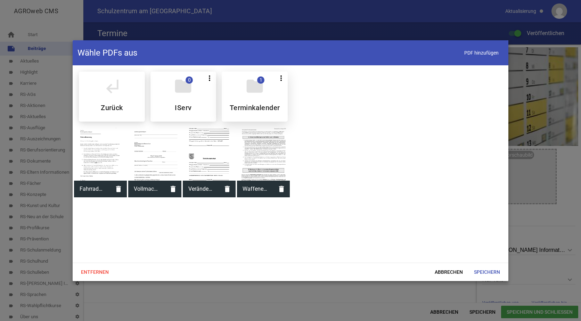  Describe the element at coordinates (146, 189) in the screenshot. I see `span: Vollmacht für schulische Angelegenheiten` at that location.